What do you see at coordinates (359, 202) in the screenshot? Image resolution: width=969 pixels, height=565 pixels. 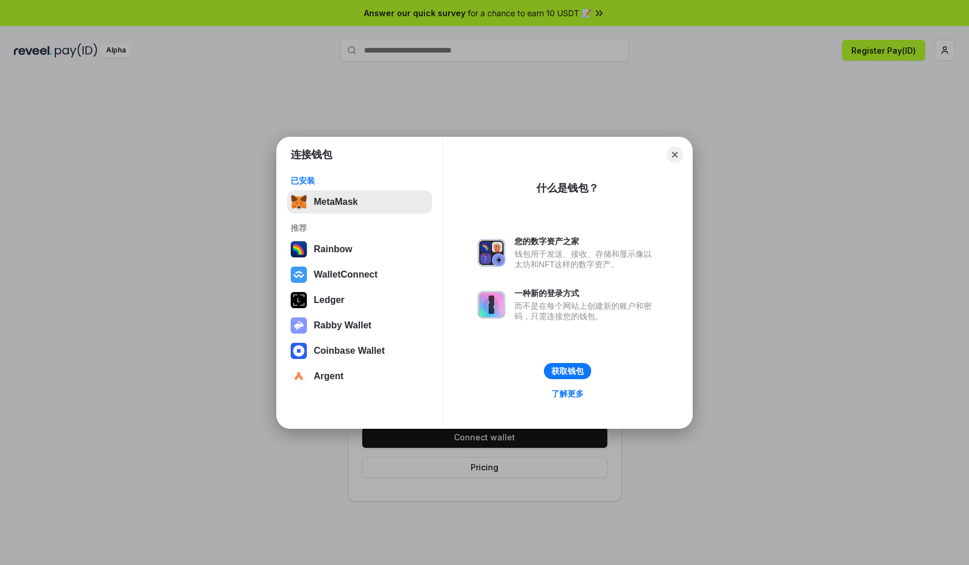 I see `button: MetaMask` at bounding box center [359, 202].